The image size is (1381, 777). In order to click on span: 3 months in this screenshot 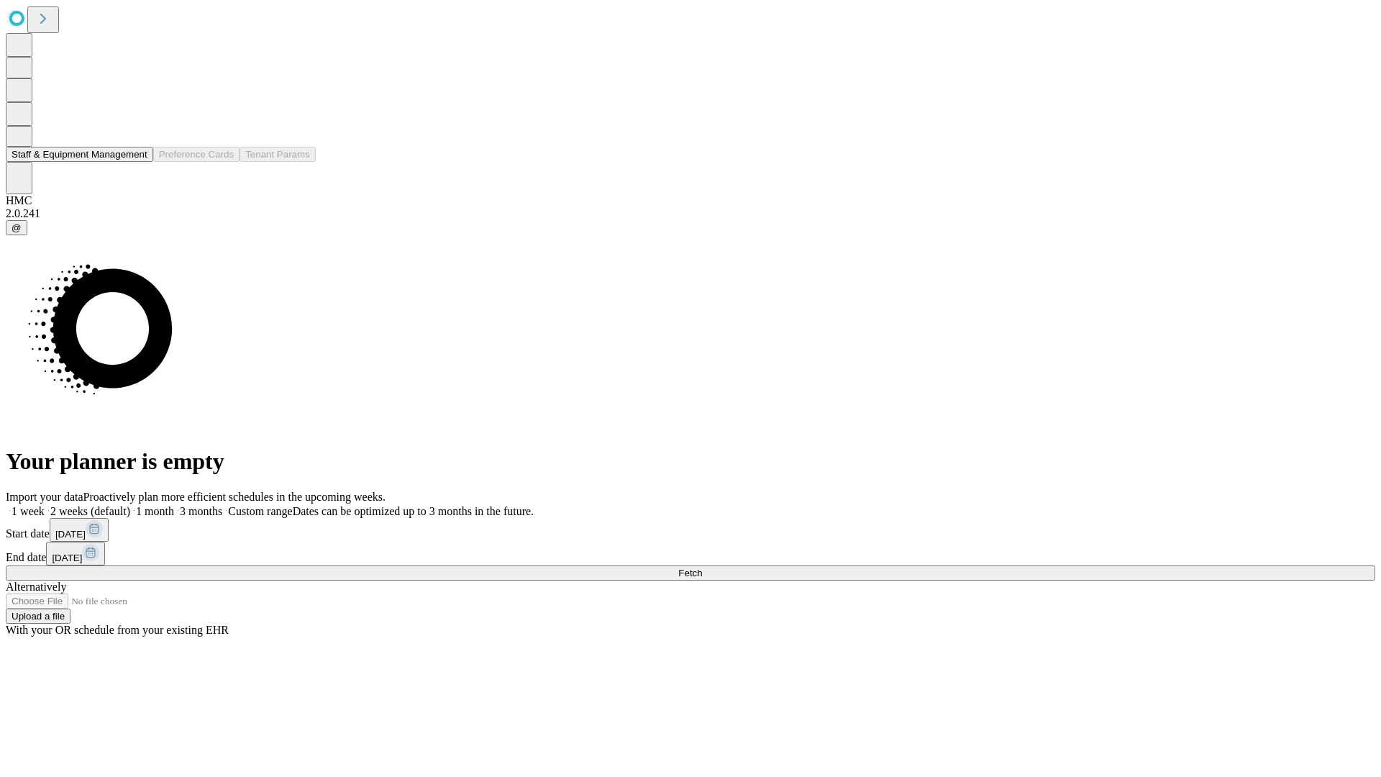, I will do `click(201, 511)`.